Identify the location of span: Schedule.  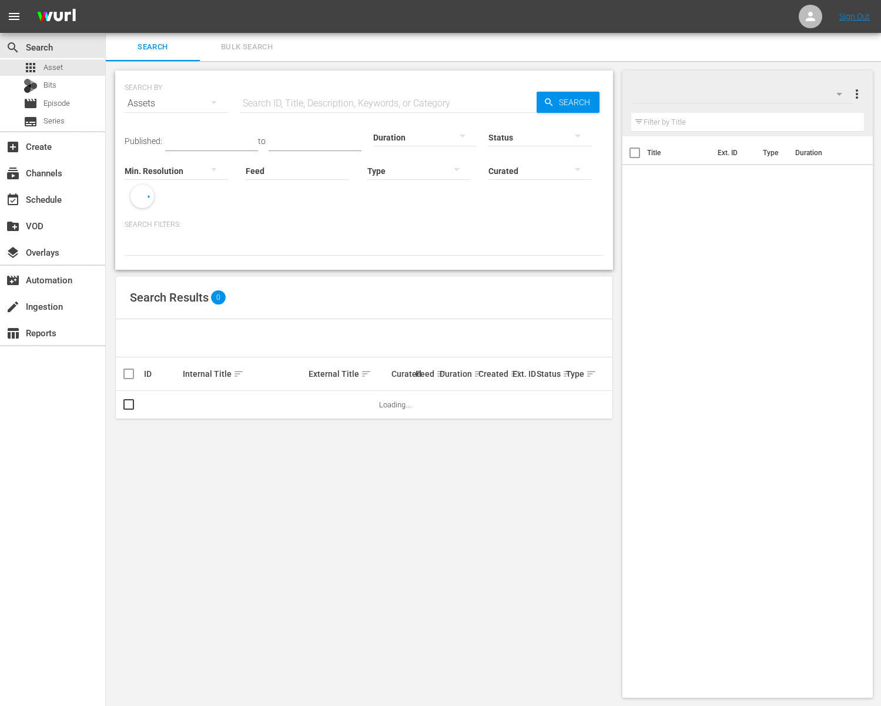
(13, 200).